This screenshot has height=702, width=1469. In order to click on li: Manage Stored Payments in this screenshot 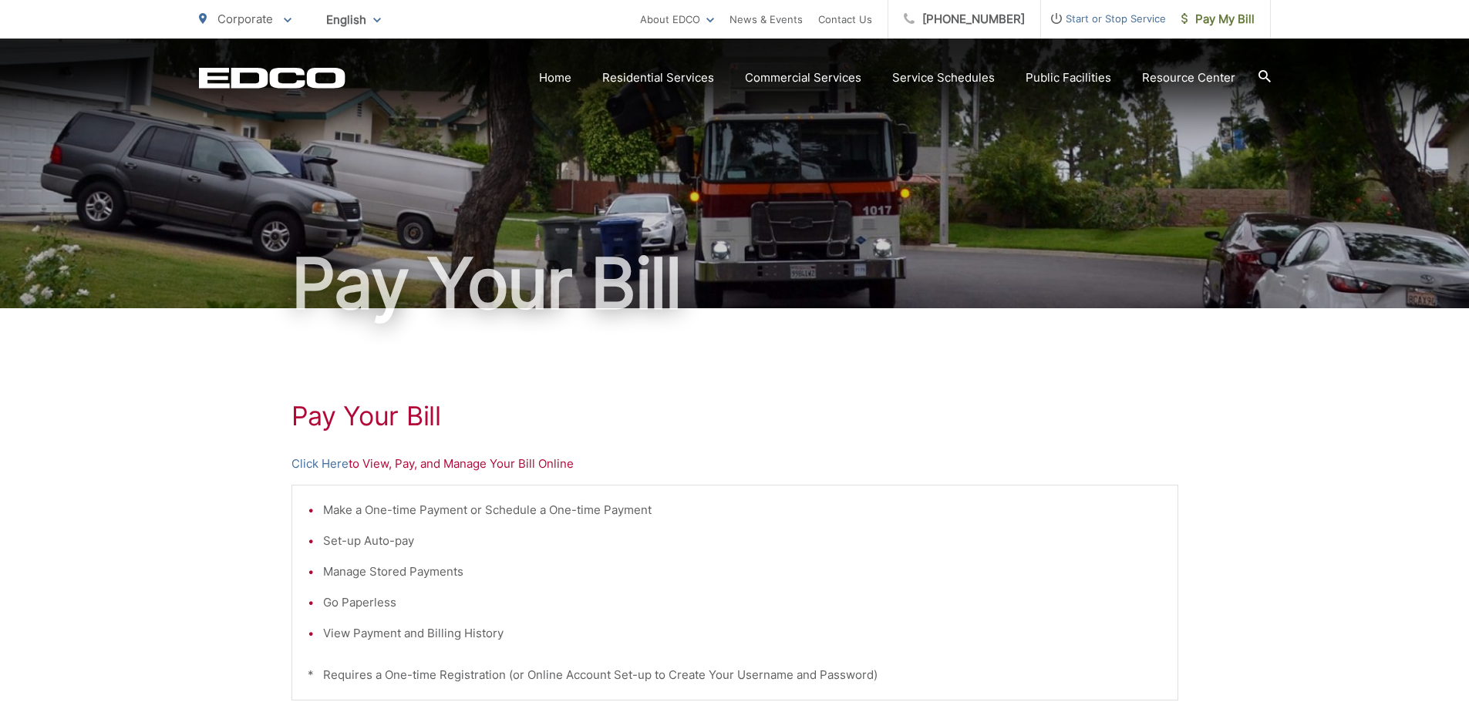, I will do `click(742, 572)`.